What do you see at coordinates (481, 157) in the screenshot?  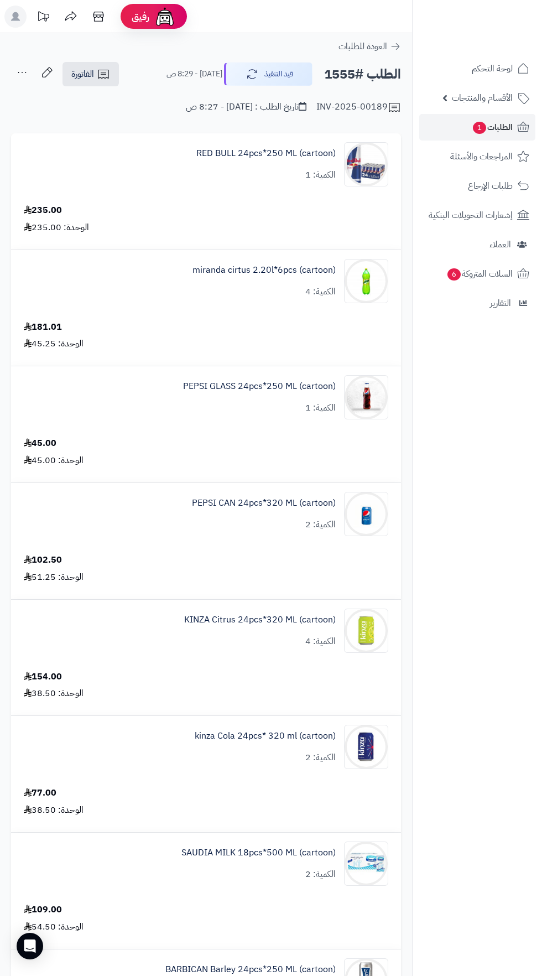 I see `span: المراجعات والأسئلة` at bounding box center [481, 157].